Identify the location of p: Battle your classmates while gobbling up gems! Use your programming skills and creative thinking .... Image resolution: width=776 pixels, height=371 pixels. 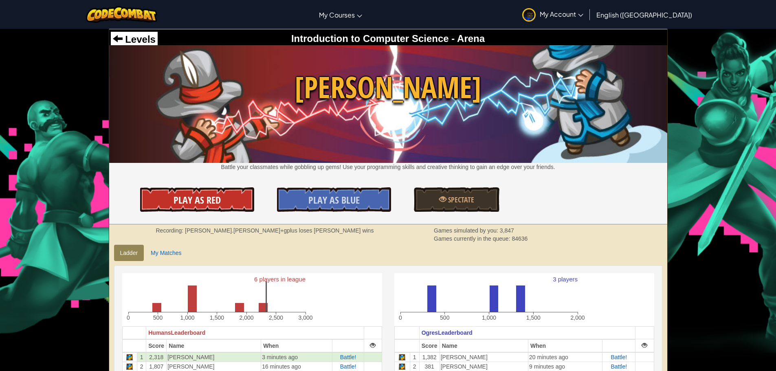
(388, 167).